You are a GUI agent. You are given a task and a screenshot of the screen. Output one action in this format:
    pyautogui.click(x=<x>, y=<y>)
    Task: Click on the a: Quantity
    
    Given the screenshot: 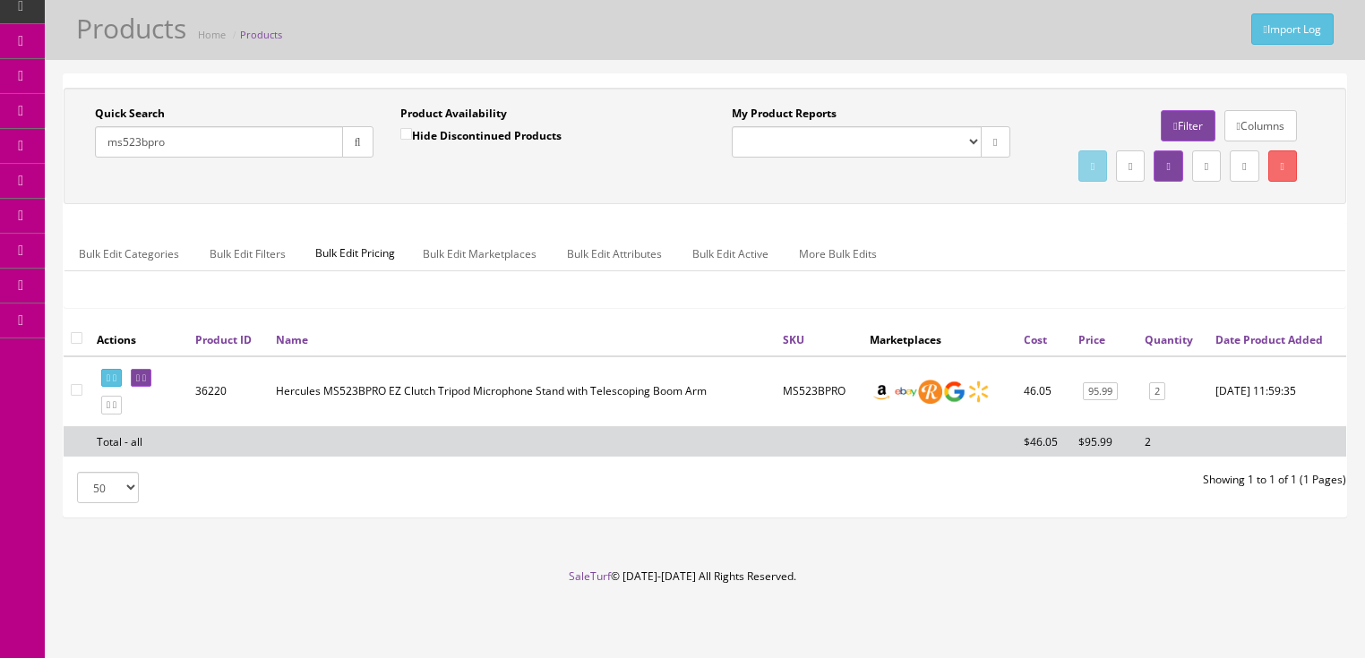 What is the action you would take?
    pyautogui.click(x=1169, y=340)
    